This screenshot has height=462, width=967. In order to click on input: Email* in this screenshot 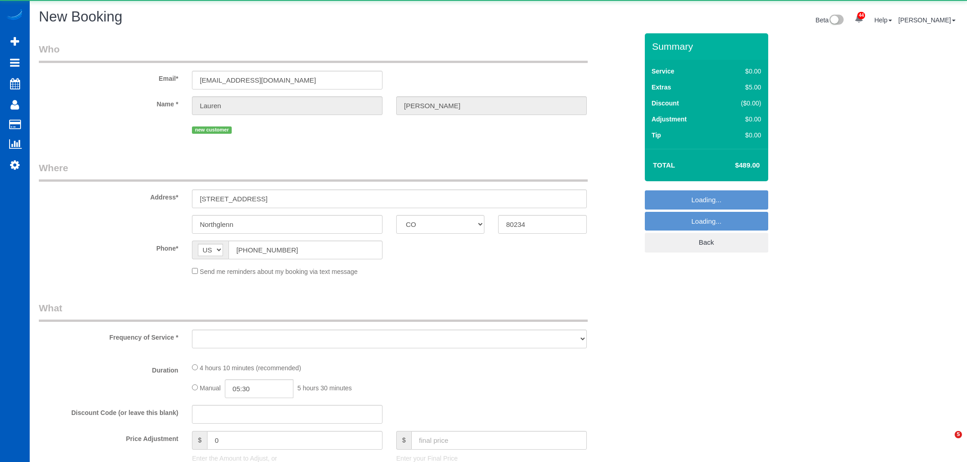, I will do `click(287, 80)`.